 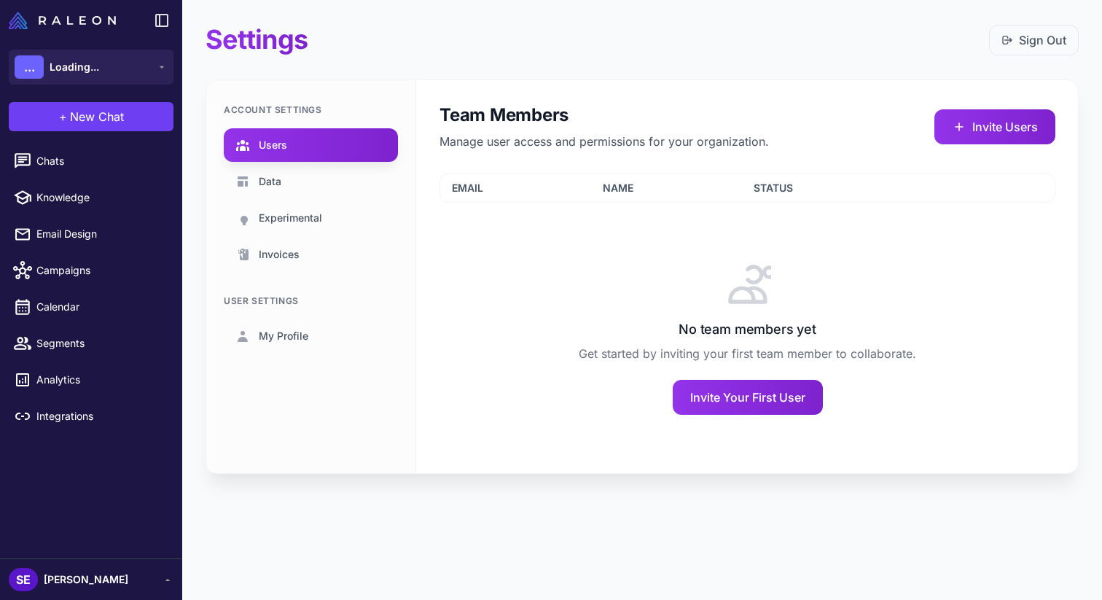 I want to click on button: Invite Users, so click(x=995, y=127).